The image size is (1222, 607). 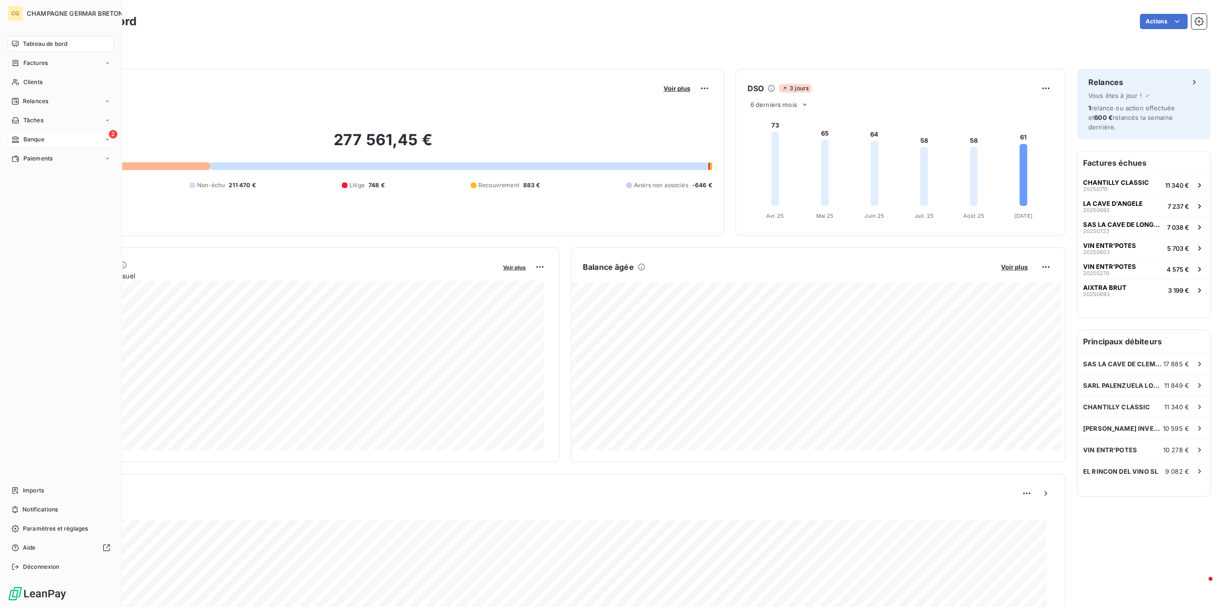 What do you see at coordinates (1176, 428) in the screenshot?
I see `span: 10 595 €` at bounding box center [1176, 428].